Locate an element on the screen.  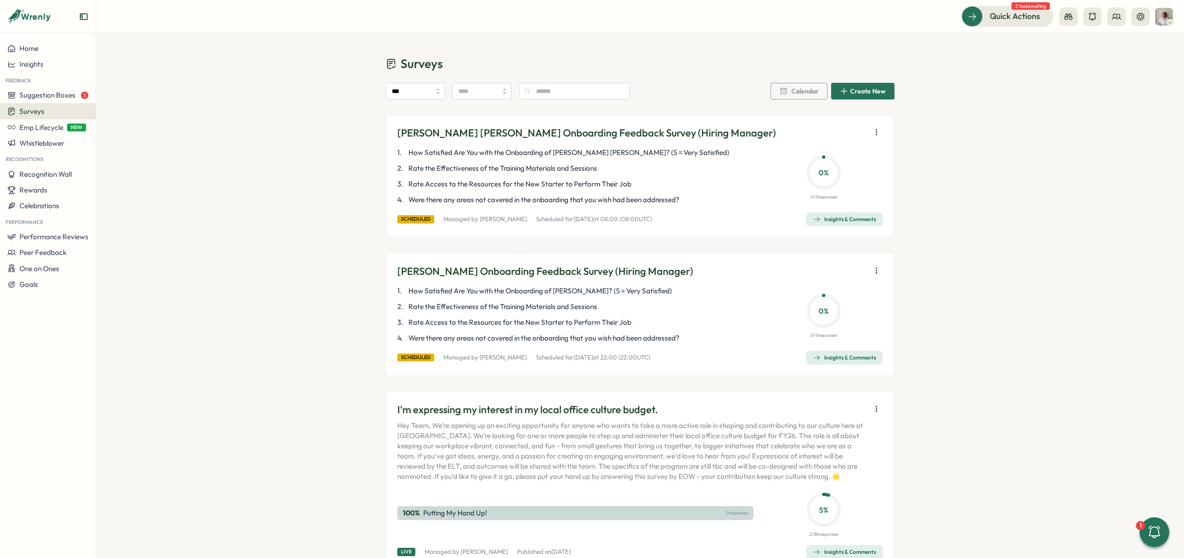
p: Putting my hand up! is located at coordinates (455, 513).